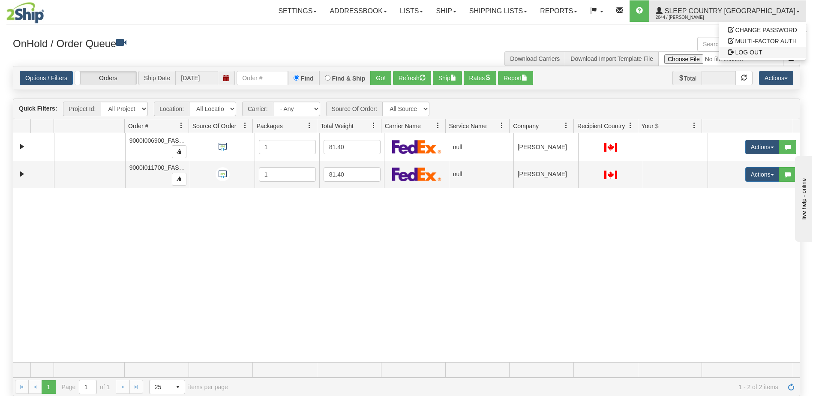 The image size is (813, 396). Describe the element at coordinates (766, 30) in the screenshot. I see `span: CHANGE PASSWORD` at that location.